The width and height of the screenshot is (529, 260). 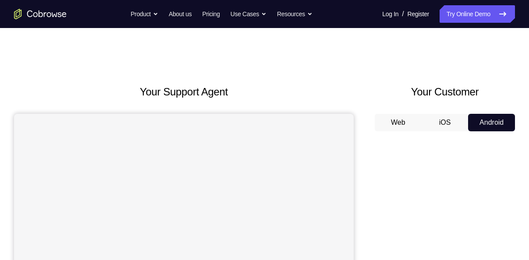 What do you see at coordinates (398, 123) in the screenshot?
I see `button: Web` at bounding box center [398, 123].